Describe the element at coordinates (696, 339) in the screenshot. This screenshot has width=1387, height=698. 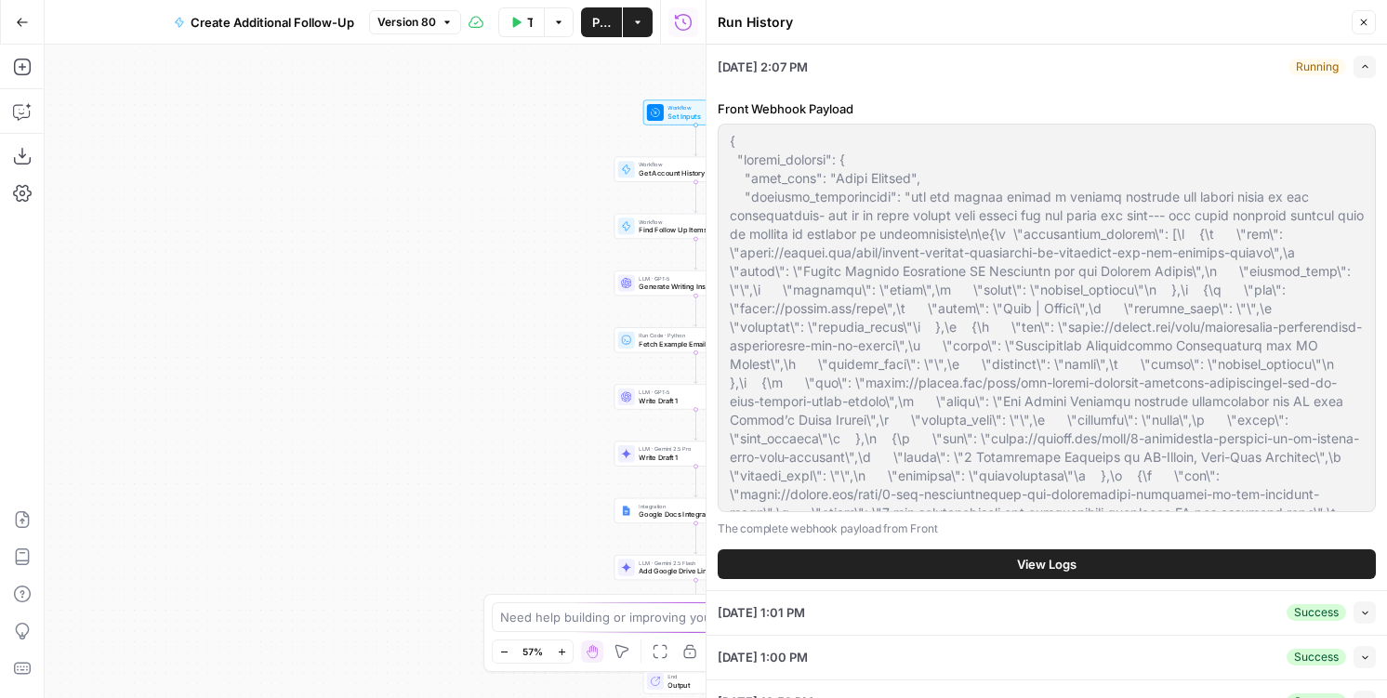
I see `div: Run Code · PythonFetch Example Emails` at that location.